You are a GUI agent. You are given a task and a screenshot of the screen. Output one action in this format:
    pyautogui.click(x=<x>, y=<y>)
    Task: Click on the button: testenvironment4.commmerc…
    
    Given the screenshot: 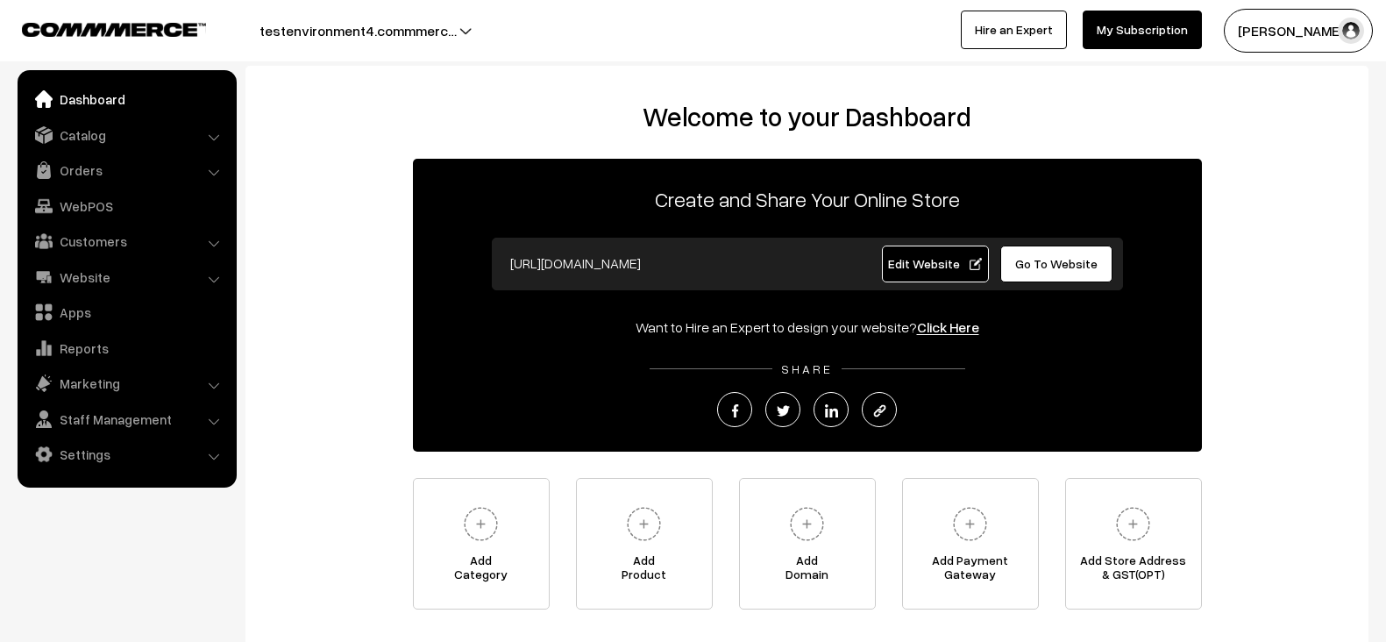 What is the action you would take?
    pyautogui.click(x=358, y=31)
    